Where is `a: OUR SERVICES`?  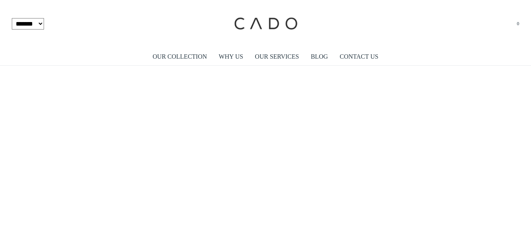
a: OUR SERVICES is located at coordinates (277, 57).